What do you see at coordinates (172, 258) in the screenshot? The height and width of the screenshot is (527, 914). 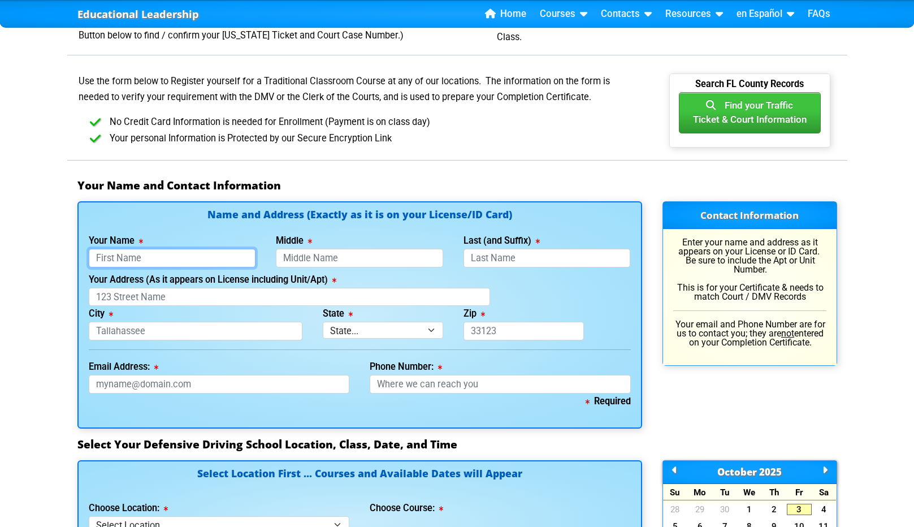 I see `input: First Name` at bounding box center [172, 258].